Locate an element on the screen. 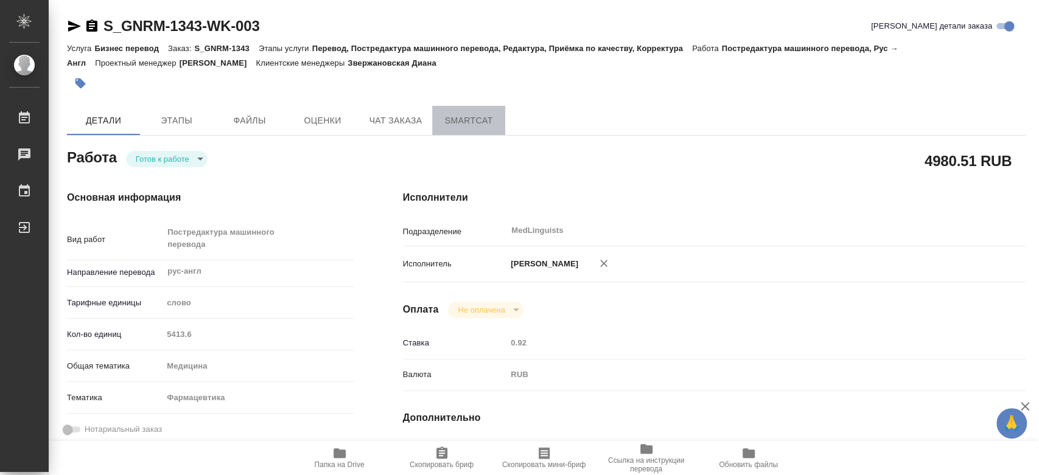 The width and height of the screenshot is (1039, 475). p: Тарифные единицы is located at coordinates (114, 303).